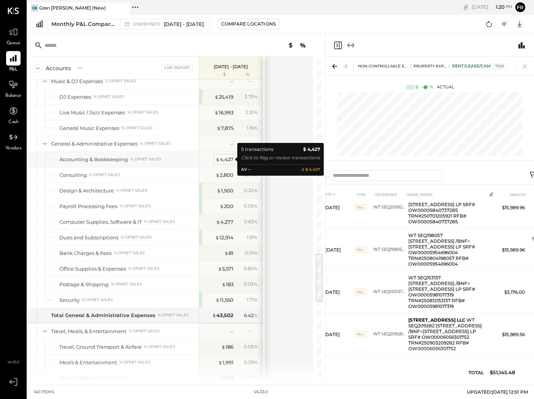 This screenshot has height=399, width=534. Describe the element at coordinates (13, 70) in the screenshot. I see `span: P&L` at that location.